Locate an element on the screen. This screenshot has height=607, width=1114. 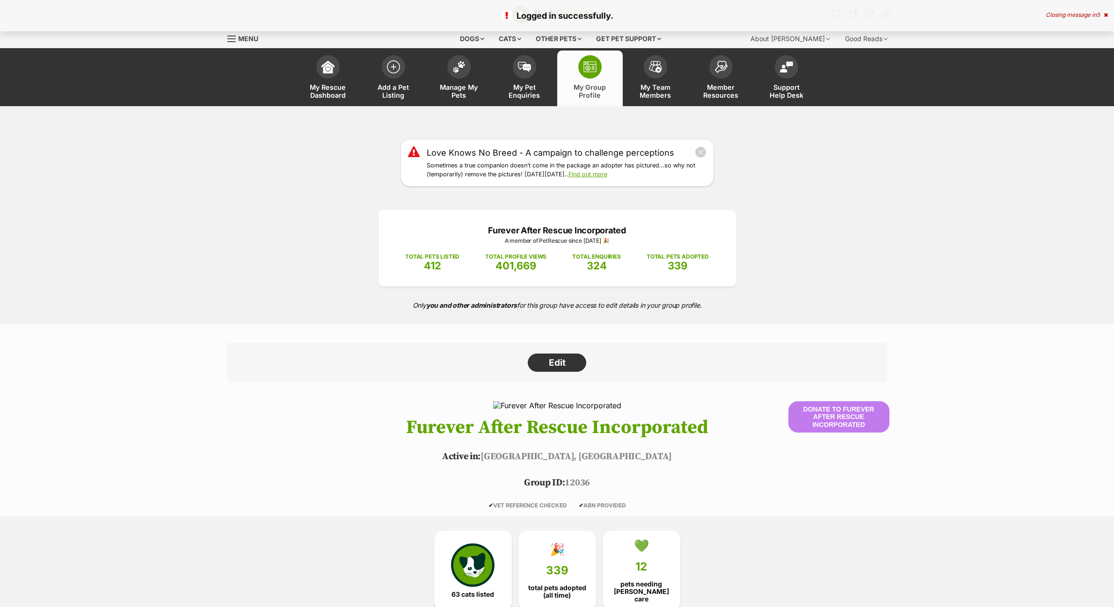
a: Menu is located at coordinates (246, 38).